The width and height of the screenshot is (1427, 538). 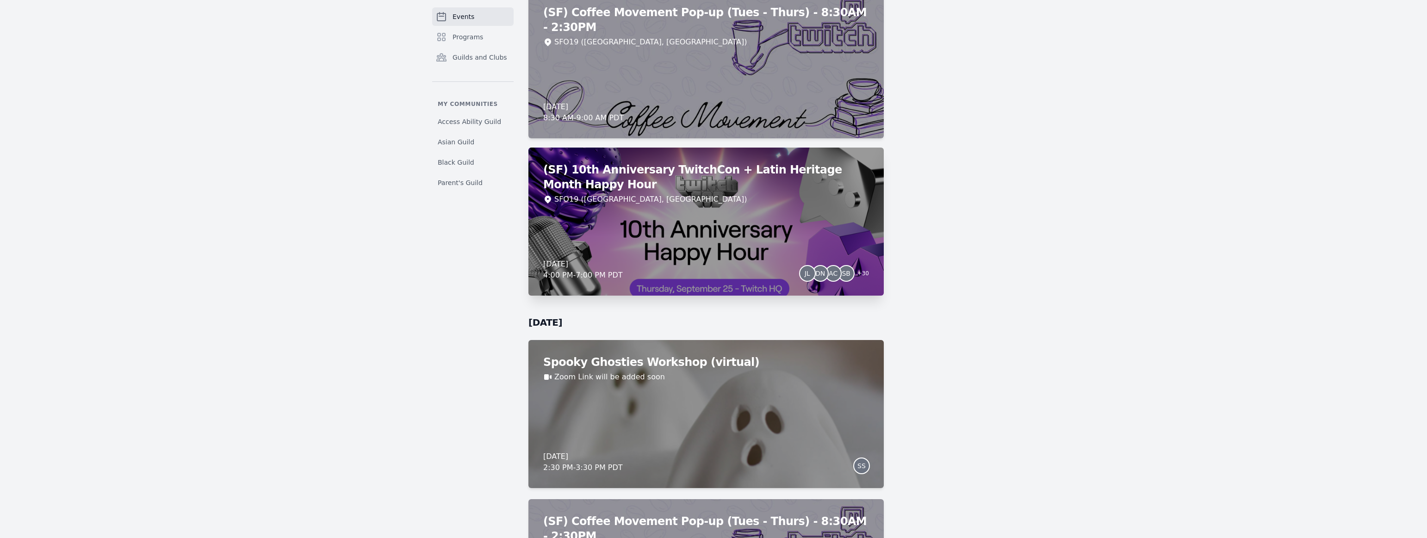 I want to click on h2: (SF) 10th Anniversary TwitchCon + Latin Heritage Month Happy Hour, so click(x=706, y=177).